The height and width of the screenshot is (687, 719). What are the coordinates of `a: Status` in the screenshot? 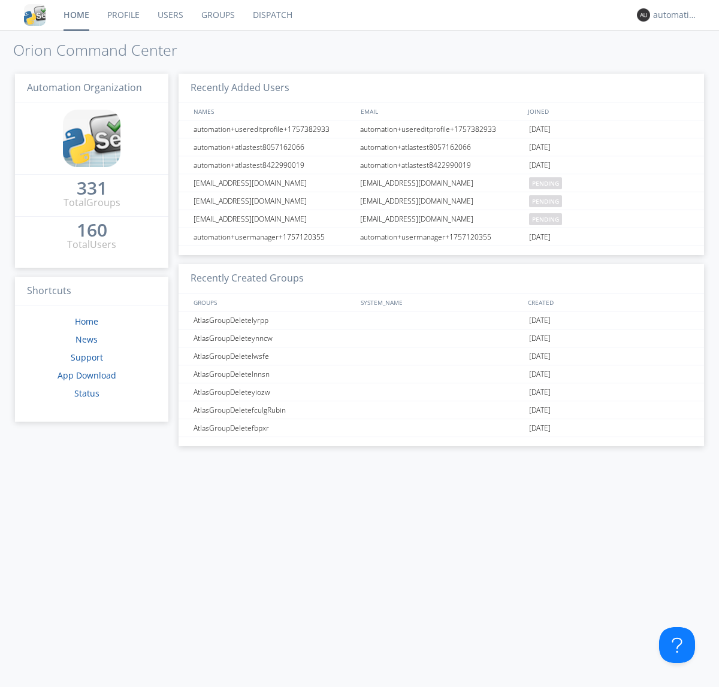 It's located at (87, 393).